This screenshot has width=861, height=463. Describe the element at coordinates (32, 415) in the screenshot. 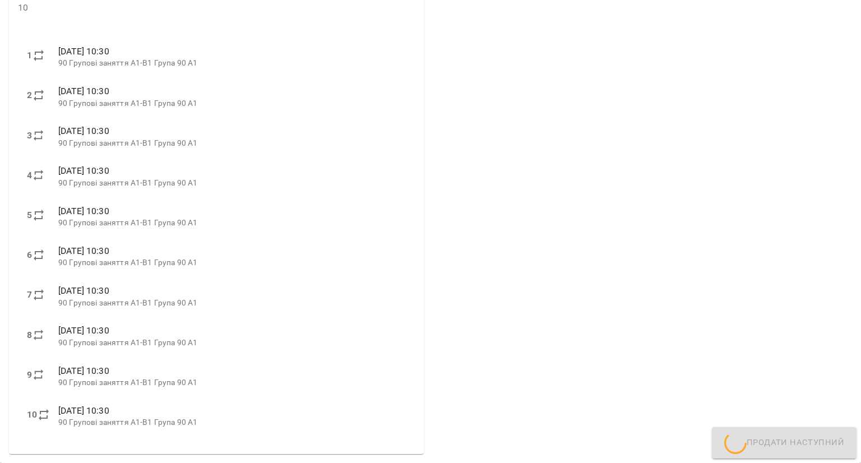

I see `label: 10` at that location.